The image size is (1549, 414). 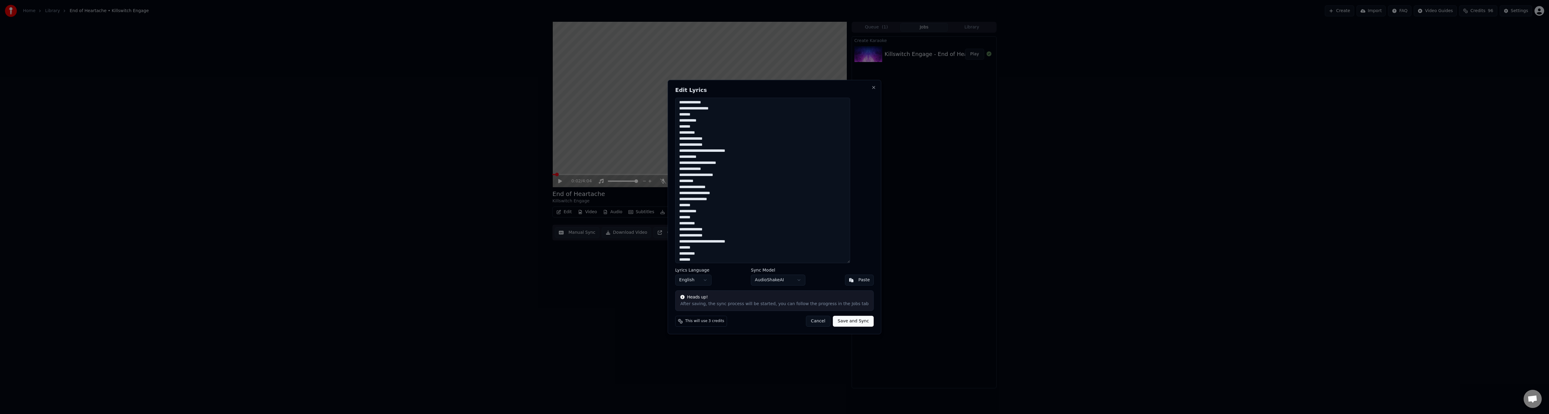 I want to click on div: Paste, so click(x=864, y=280).